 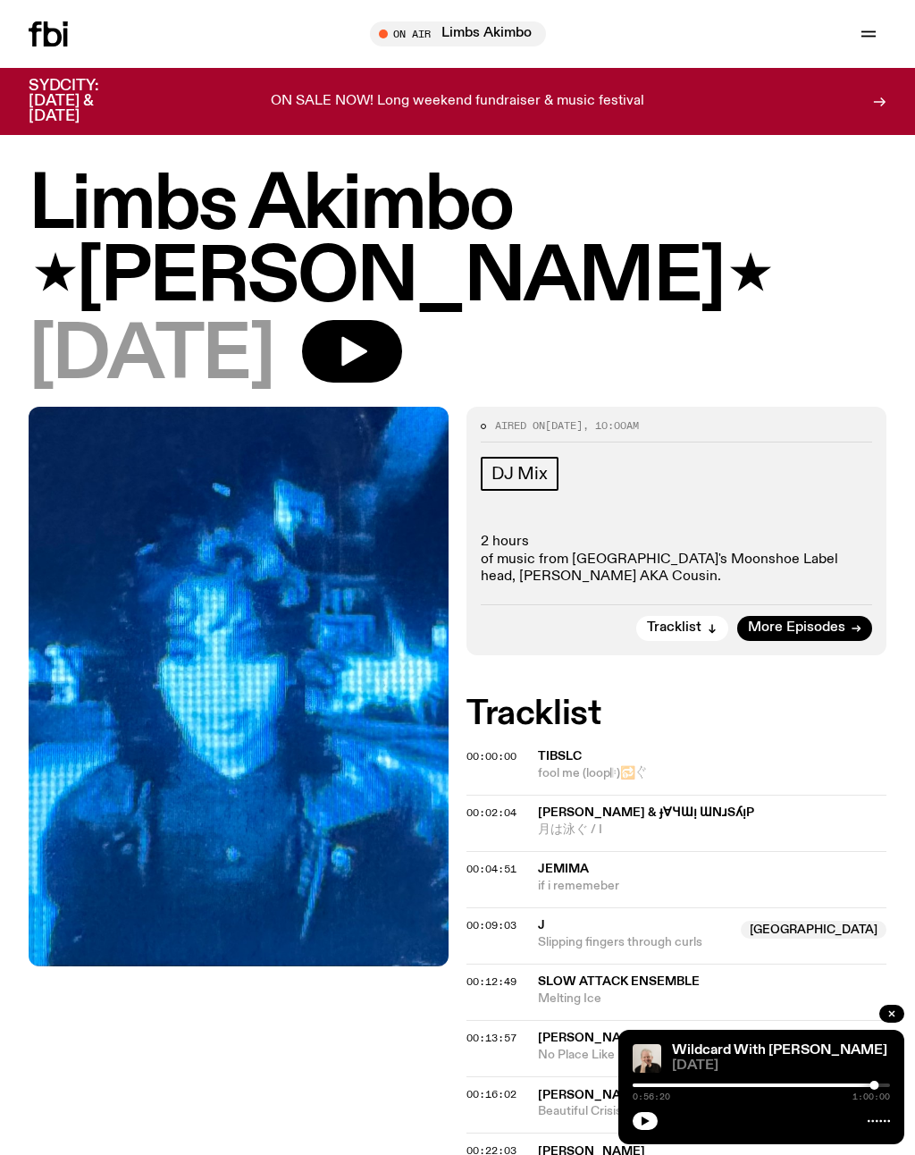 What do you see at coordinates (652, 1097) in the screenshot?
I see `span: 0:56:20` at bounding box center [652, 1097].